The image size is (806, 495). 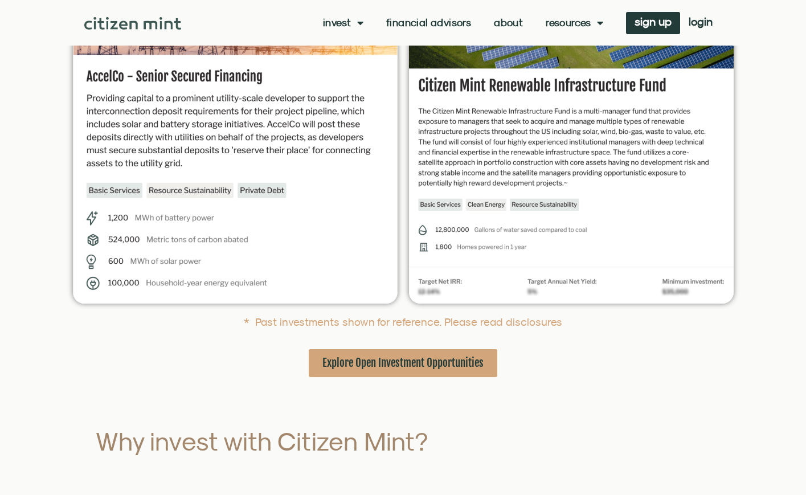 I want to click on a: * Past investments shown for reference. Please read disclosures, so click(x=403, y=322).